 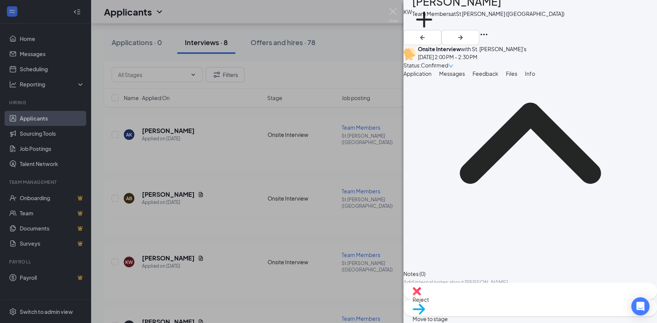 I want to click on span: Info, so click(x=530, y=74).